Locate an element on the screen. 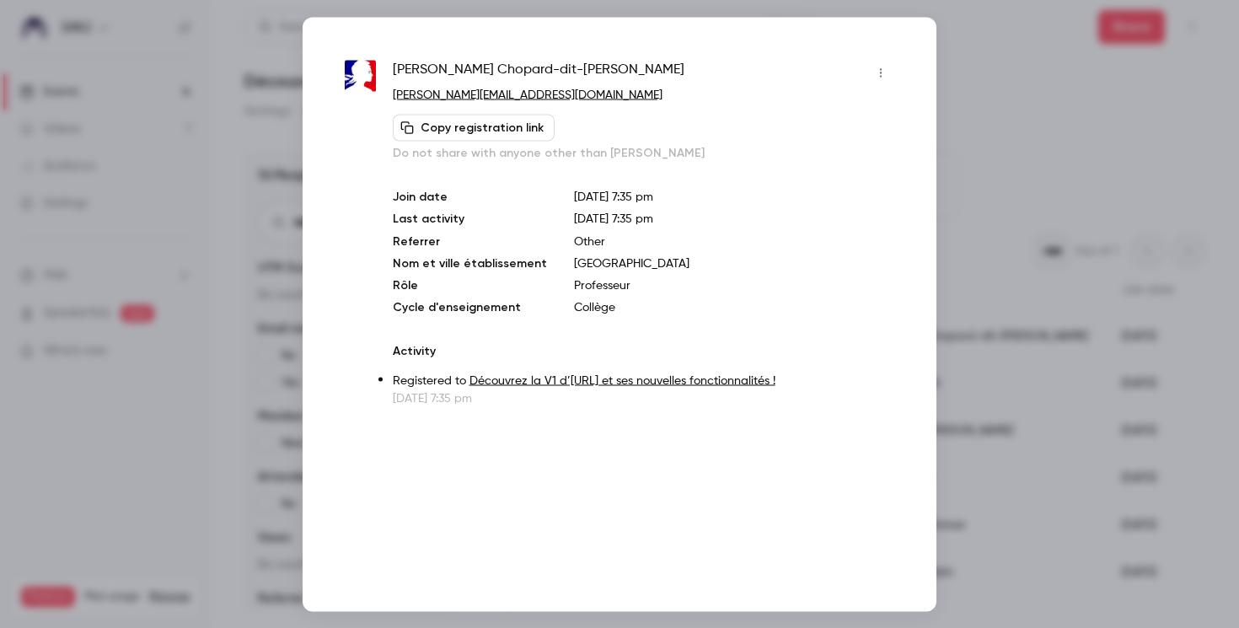 This screenshot has height=628, width=1239. p: Activity is located at coordinates (643, 351).